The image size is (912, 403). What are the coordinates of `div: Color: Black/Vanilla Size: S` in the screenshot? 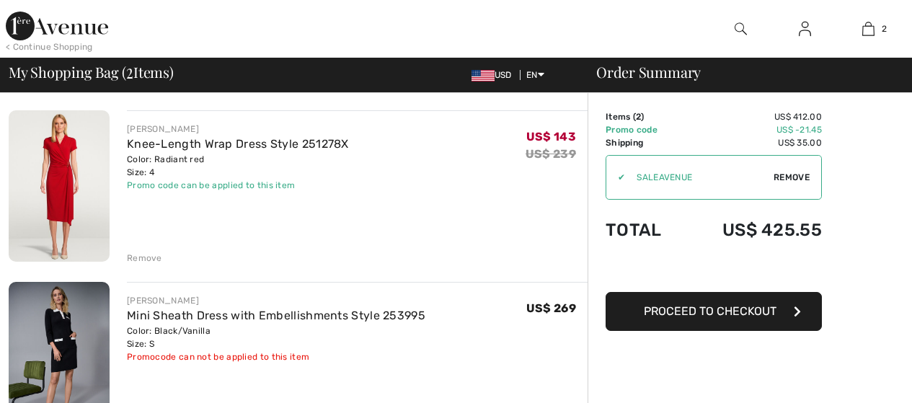 It's located at (276, 337).